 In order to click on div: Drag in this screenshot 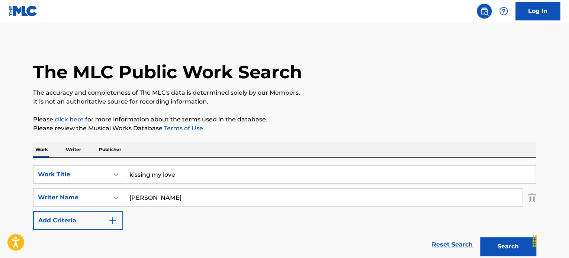, I will do `click(535, 241)`.